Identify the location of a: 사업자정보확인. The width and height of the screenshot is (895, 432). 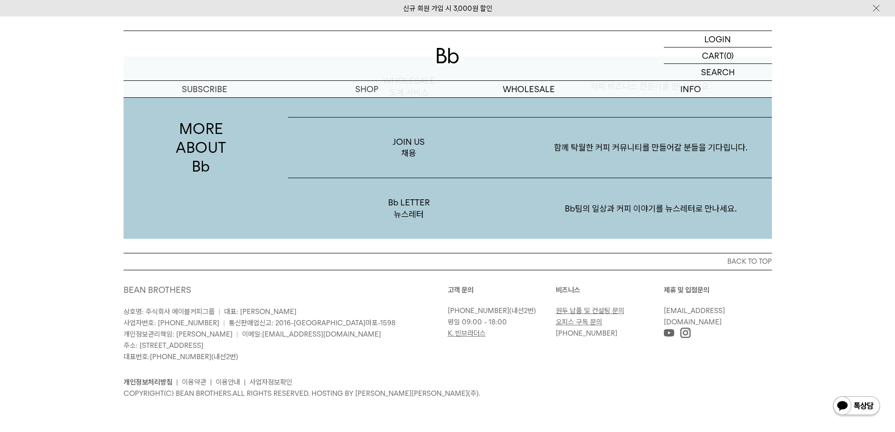
(271, 382).